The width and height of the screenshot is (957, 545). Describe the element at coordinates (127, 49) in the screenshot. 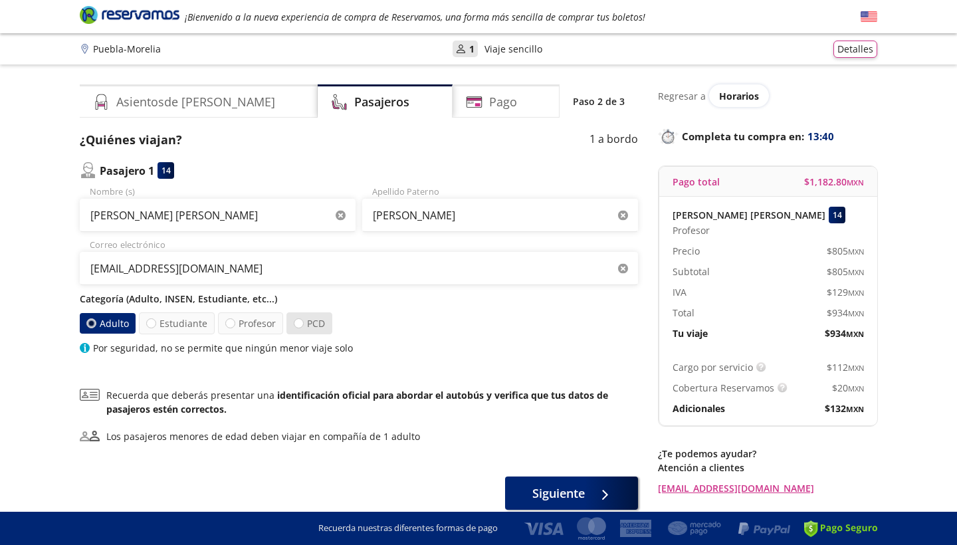

I see `p: Puebla - Morelia` at that location.